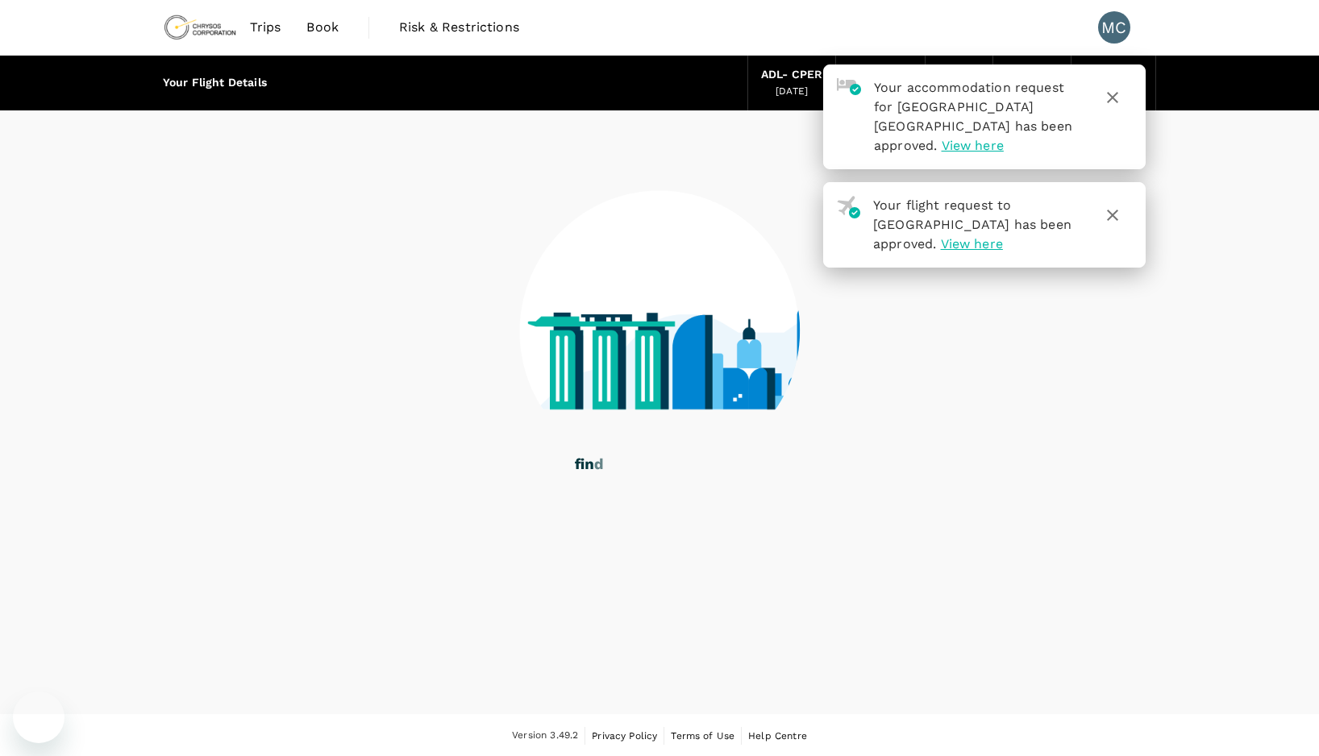  I want to click on span: Trips, so click(265, 27).